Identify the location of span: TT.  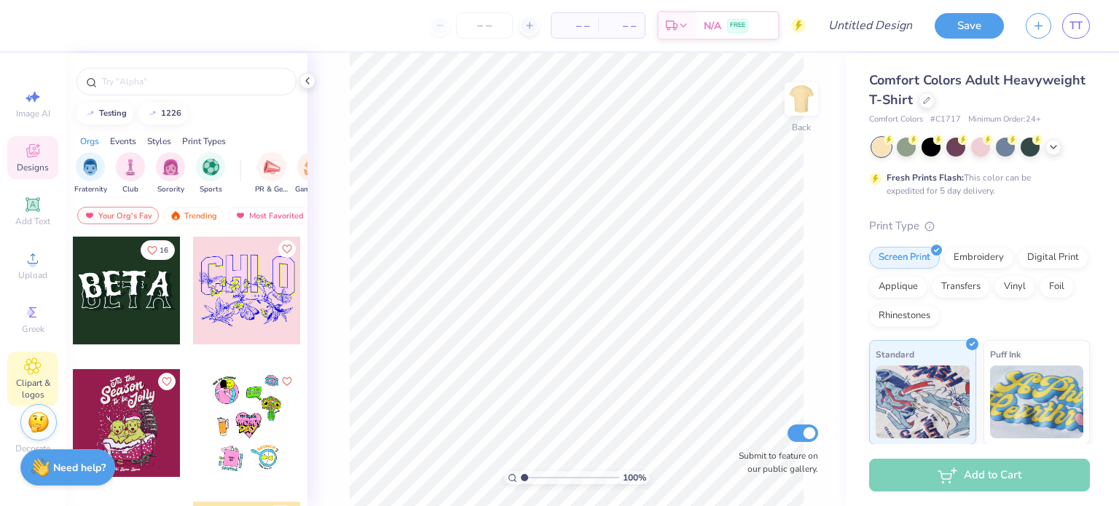
(1076, 25).